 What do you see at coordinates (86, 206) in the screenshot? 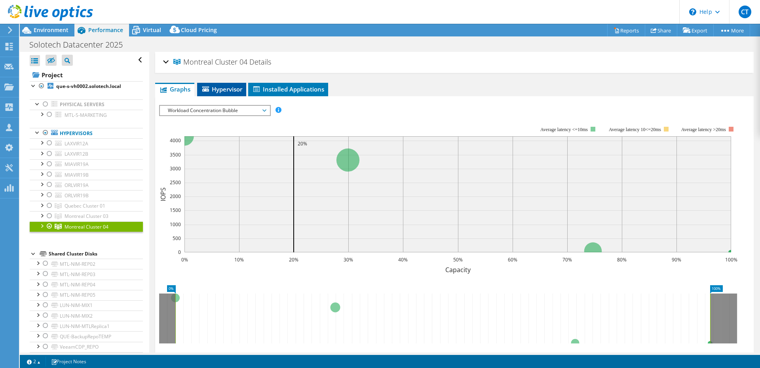
I see `a: Quebec Cluster 01` at bounding box center [86, 206].